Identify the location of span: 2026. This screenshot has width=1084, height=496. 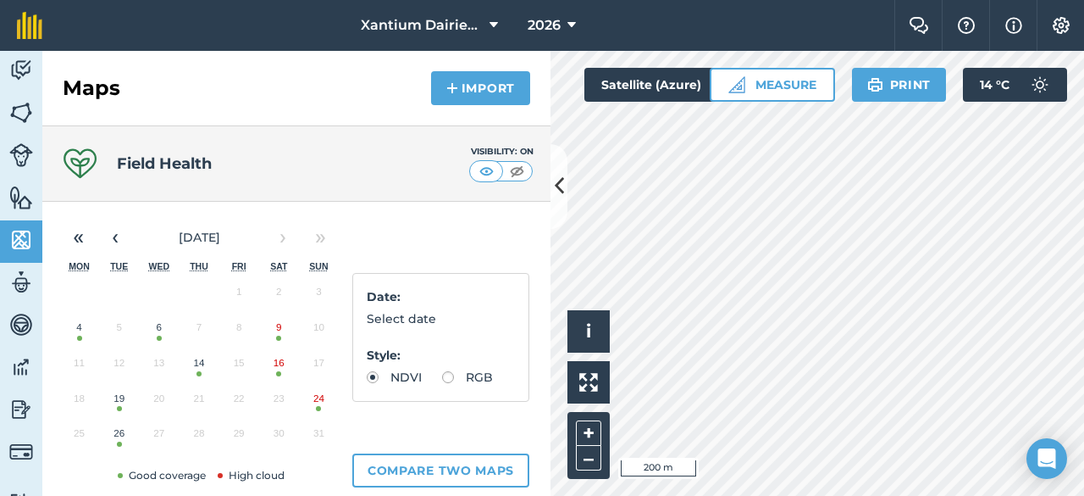
(544, 25).